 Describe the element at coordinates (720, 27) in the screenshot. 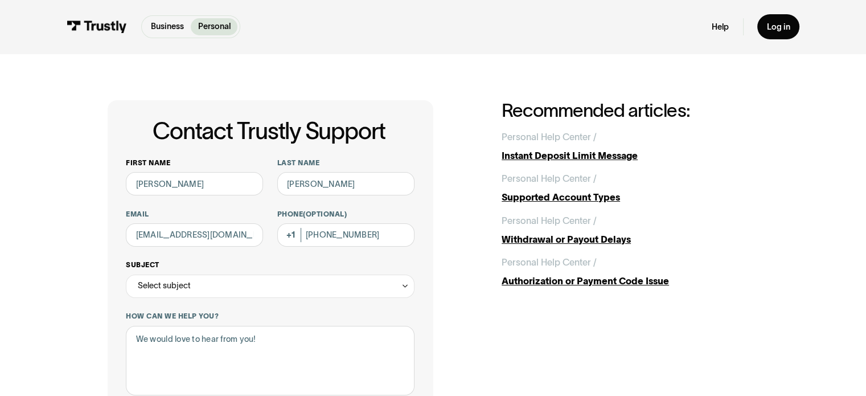

I see `a: Help` at that location.